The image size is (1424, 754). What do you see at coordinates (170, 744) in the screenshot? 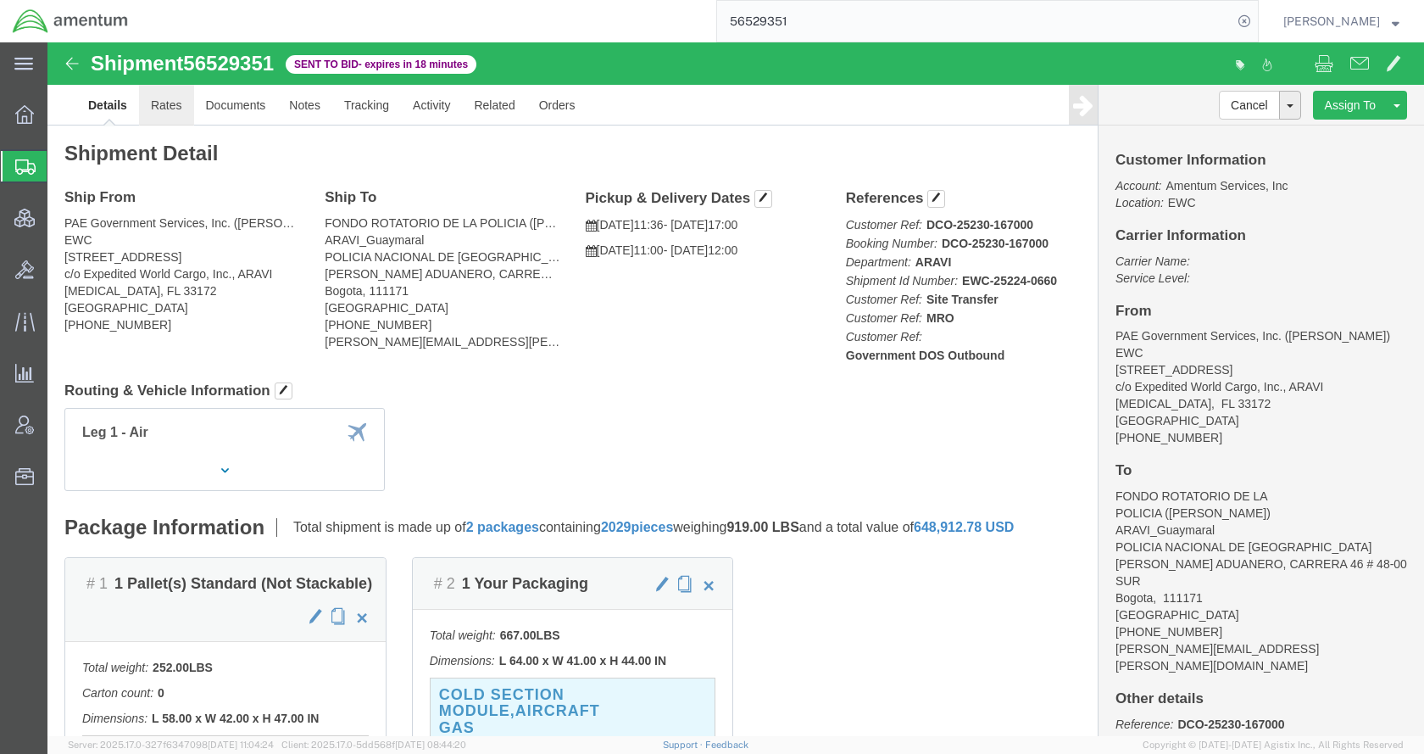
I see `span: Server: 2025.17.0-327f6347098` at bounding box center [170, 744].